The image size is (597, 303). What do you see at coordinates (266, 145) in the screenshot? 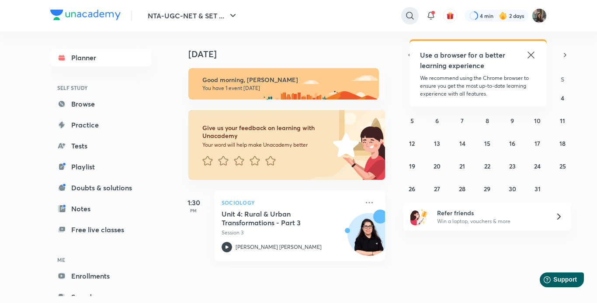
I see `p: Your word will help make Unacademy better` at bounding box center [266, 145].